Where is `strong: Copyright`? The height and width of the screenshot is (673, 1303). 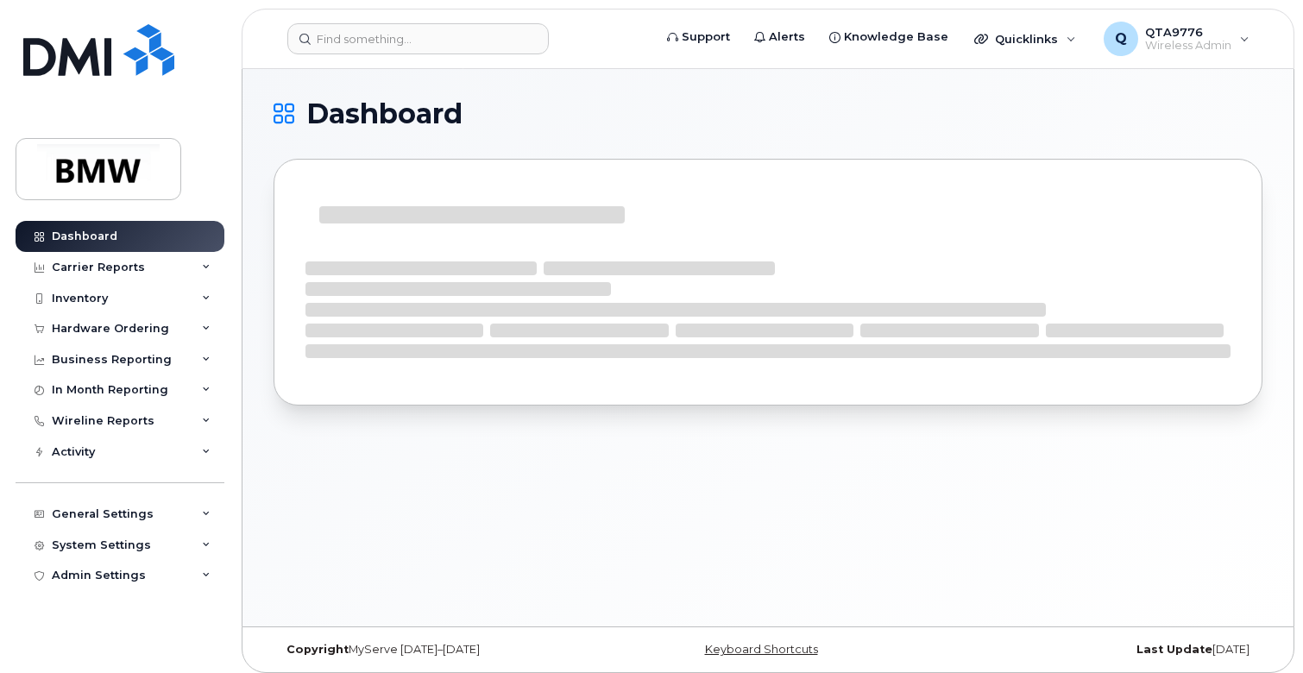
strong: Copyright is located at coordinates (318, 649).